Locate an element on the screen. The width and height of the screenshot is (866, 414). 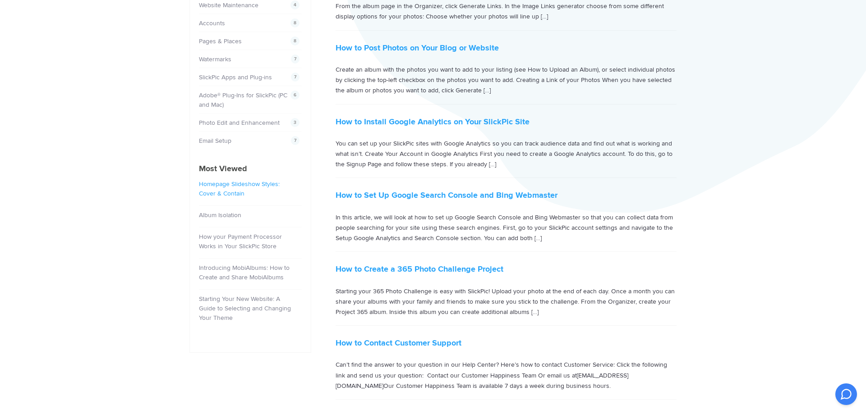
p: Create an album with the photos you want to add to your listing (see How to Upload an Album), or ... is located at coordinates (506, 80).